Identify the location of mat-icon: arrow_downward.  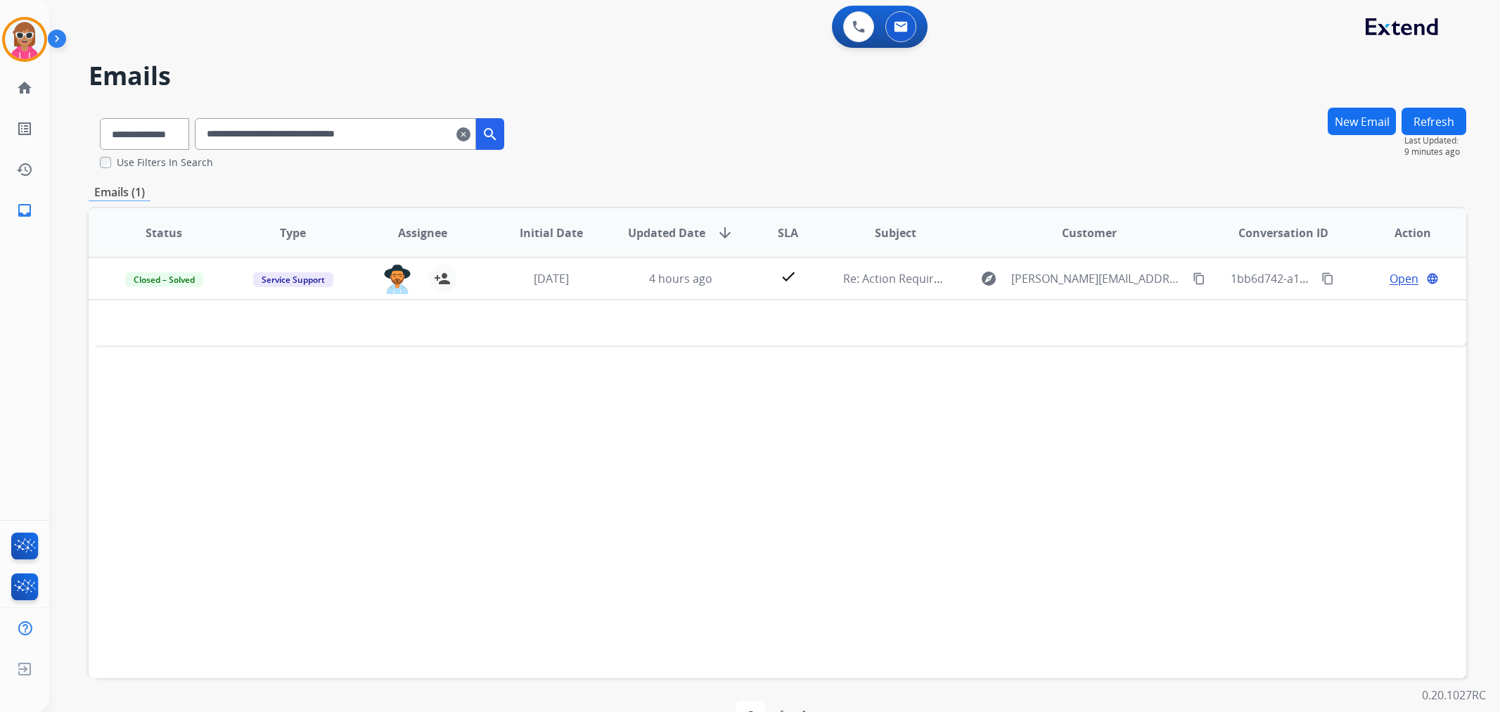
(725, 233).